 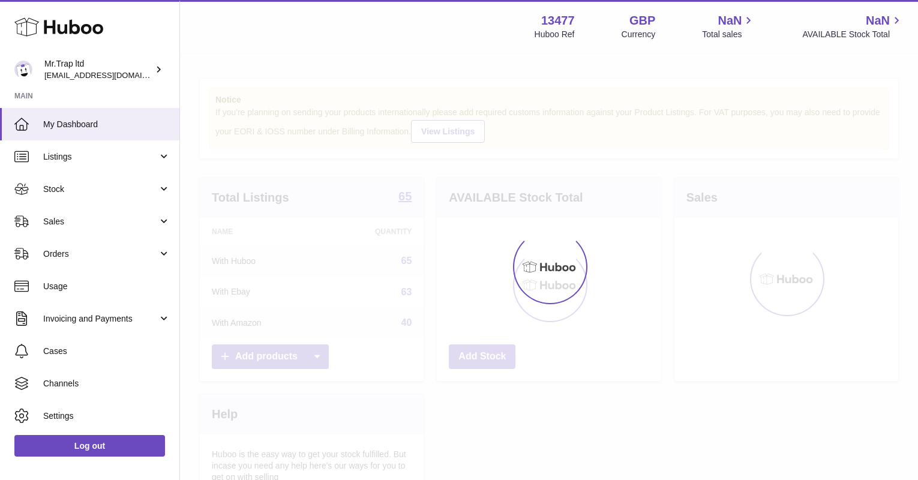 What do you see at coordinates (107, 416) in the screenshot?
I see `span: Settings` at bounding box center [107, 416].